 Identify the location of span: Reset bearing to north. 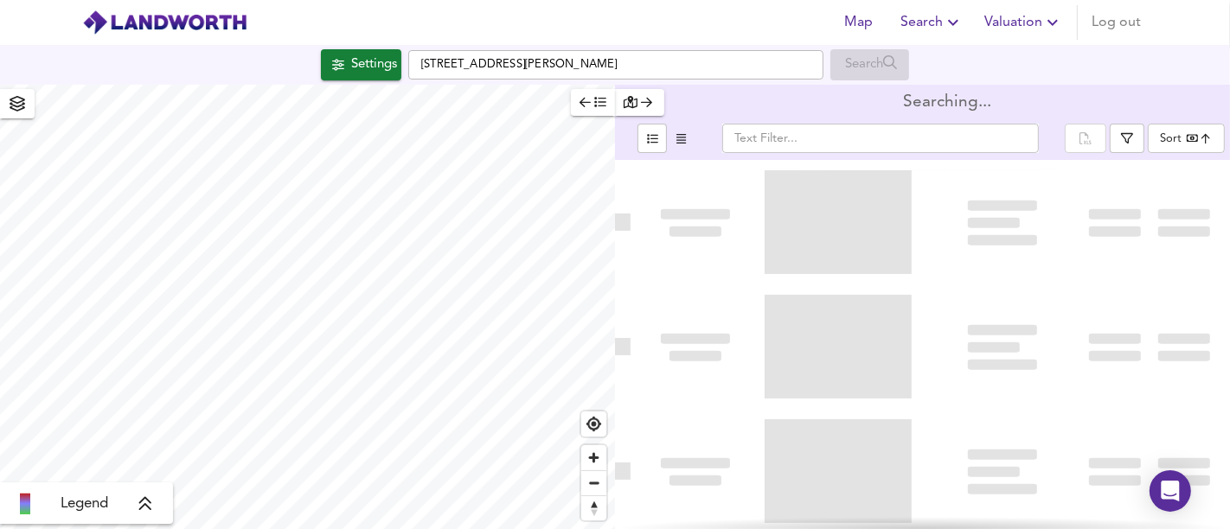
(593, 508).